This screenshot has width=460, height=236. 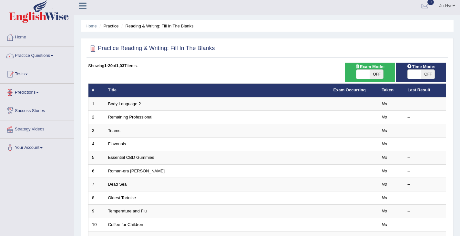 I want to click on b: 1,037, so click(x=121, y=65).